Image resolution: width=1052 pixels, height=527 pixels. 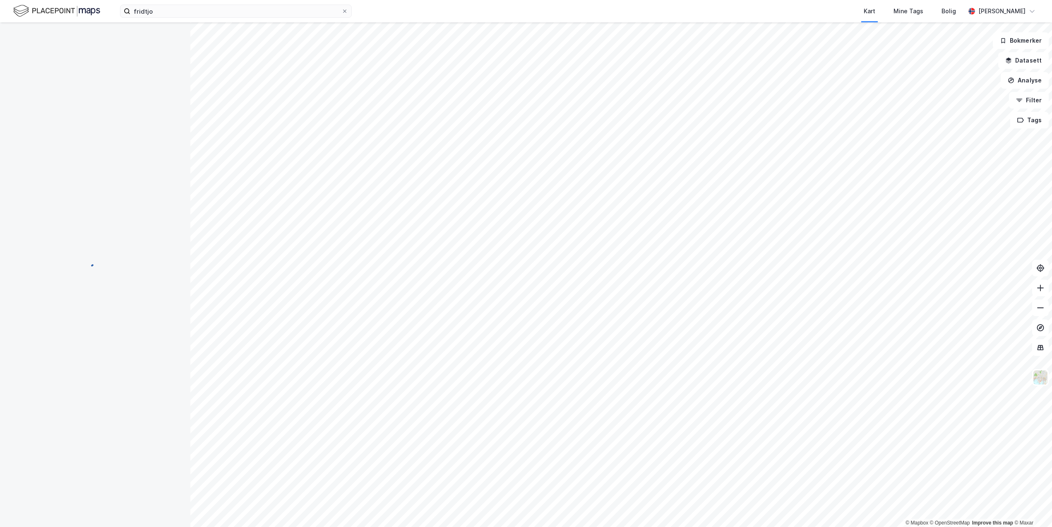 What do you see at coordinates (236, 11) in the screenshot?
I see `input: Søk på adresse, matrikkel, gårdeiere, leietakere eller personer` at bounding box center [236, 11].